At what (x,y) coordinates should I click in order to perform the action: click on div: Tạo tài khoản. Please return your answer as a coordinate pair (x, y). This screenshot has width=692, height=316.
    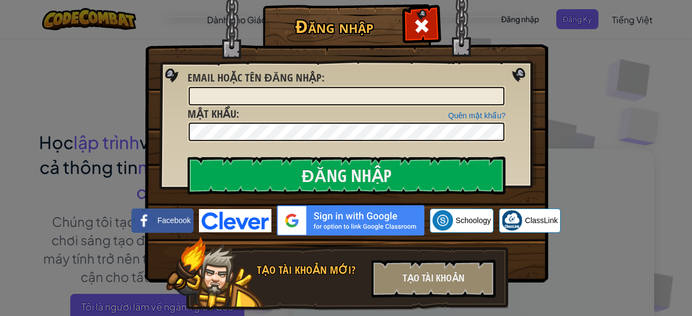
    Looking at the image, I should click on (433, 279).